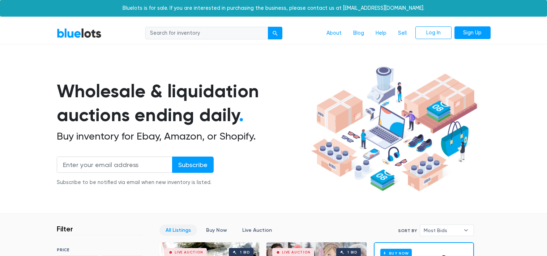 This screenshot has height=256, width=547. I want to click on input: Enter your email address, so click(115, 165).